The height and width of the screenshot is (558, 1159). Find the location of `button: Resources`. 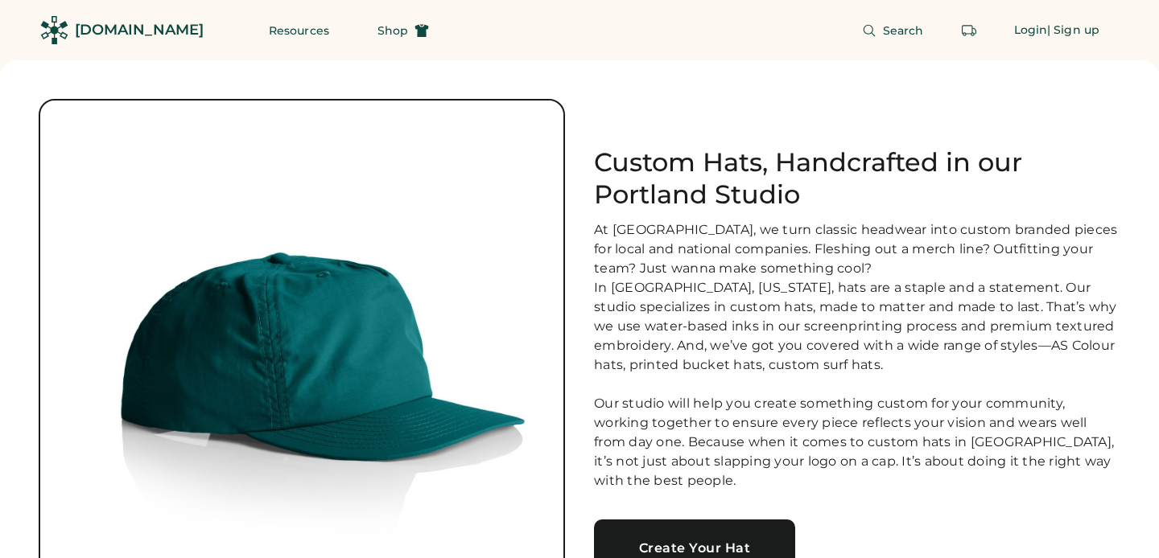

button: Resources is located at coordinates (299, 31).